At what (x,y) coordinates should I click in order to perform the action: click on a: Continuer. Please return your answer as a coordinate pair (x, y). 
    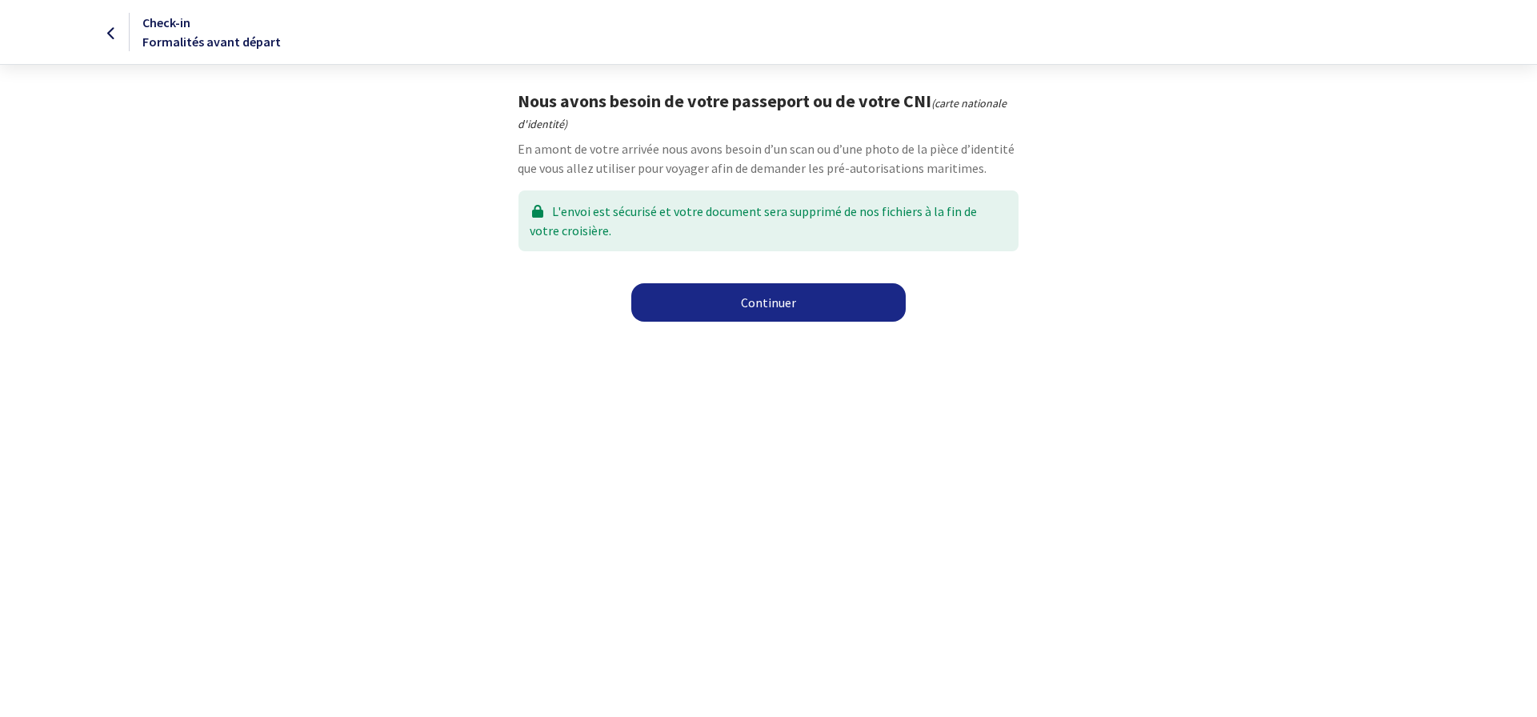
    Looking at the image, I should click on (768, 303).